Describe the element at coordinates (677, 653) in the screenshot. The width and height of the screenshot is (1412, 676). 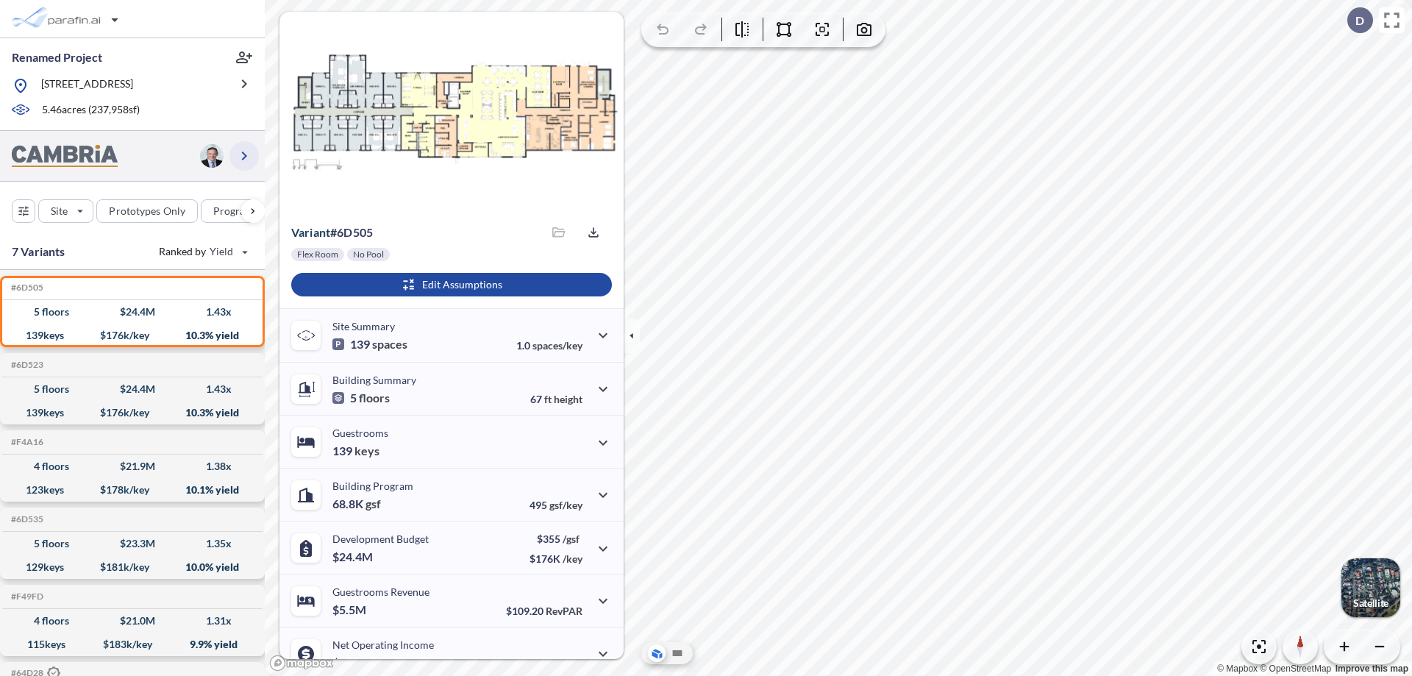
I see `button: Site Plan` at that location.